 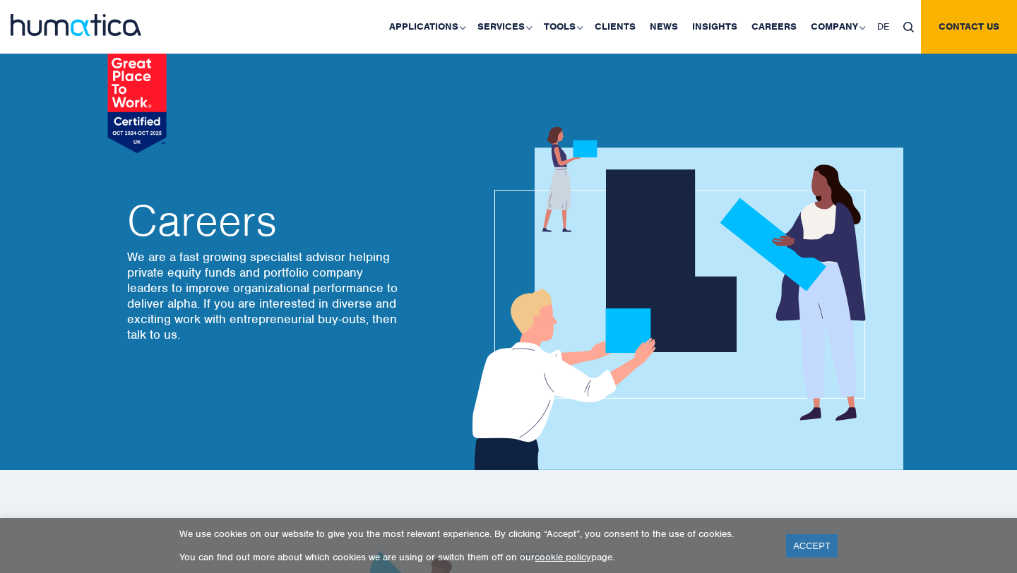 What do you see at coordinates (681, 299) in the screenshot?
I see `img: about_banner1` at bounding box center [681, 299].